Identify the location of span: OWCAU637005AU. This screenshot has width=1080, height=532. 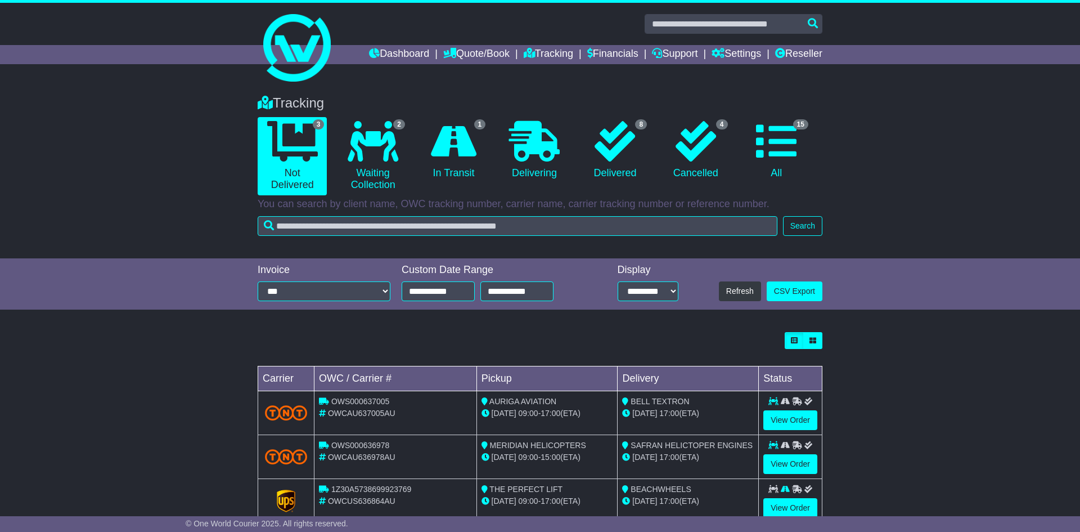
(362, 413).